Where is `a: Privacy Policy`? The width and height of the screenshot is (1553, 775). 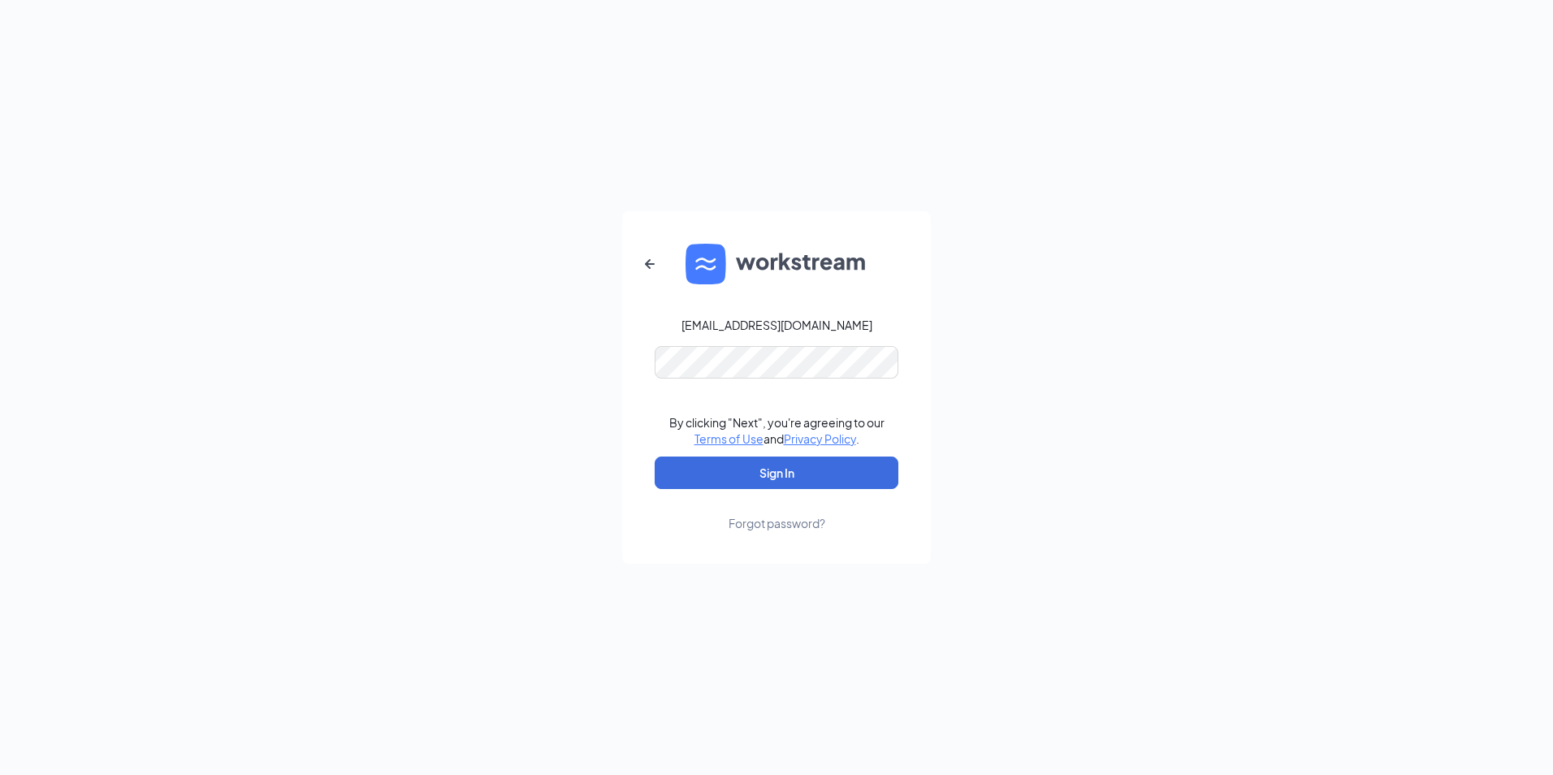
a: Privacy Policy is located at coordinates (820, 439).